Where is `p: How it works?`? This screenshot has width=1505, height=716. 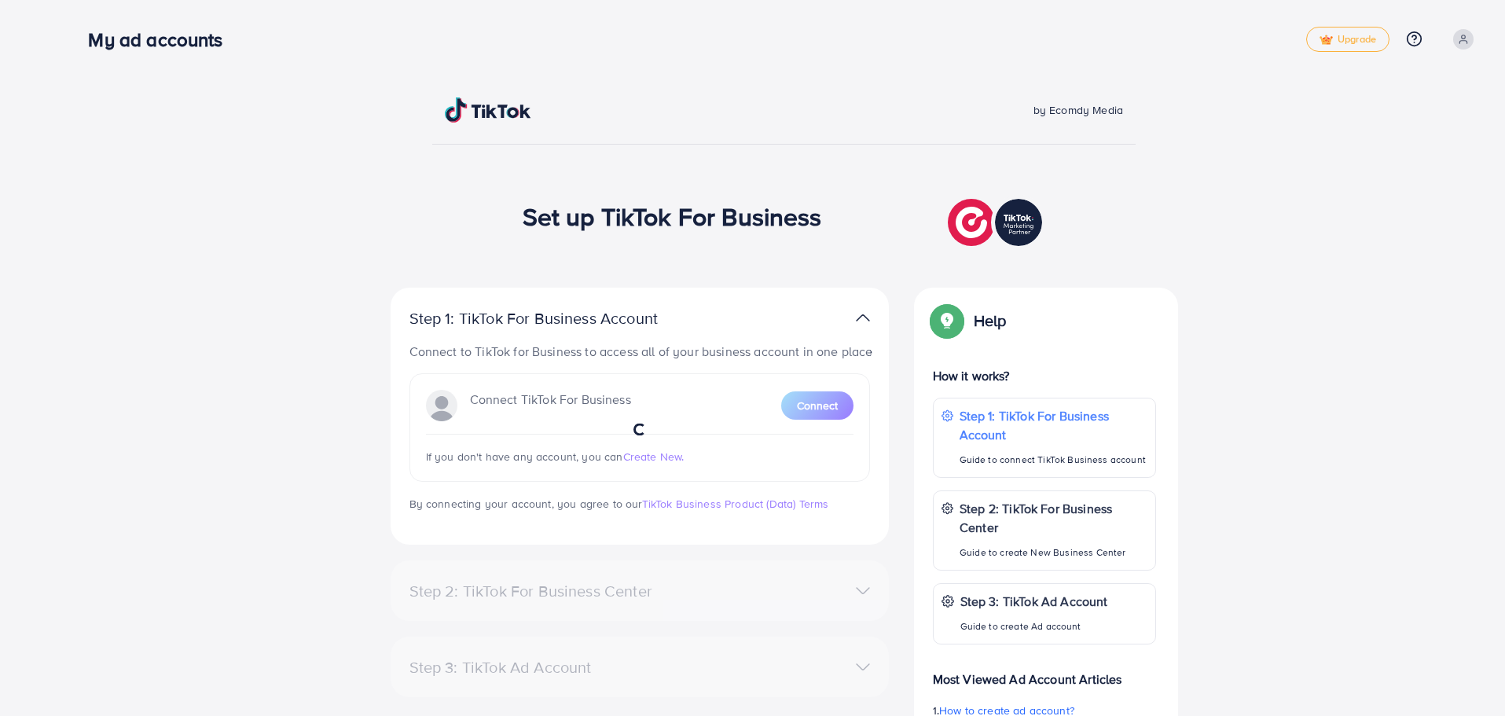 p: How it works? is located at coordinates (1045, 376).